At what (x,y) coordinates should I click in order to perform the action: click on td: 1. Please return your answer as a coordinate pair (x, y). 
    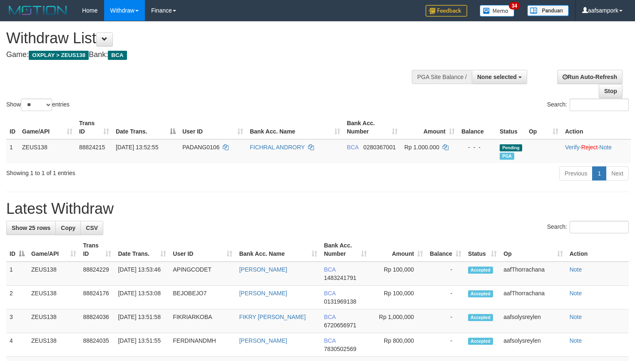
    Looking at the image, I should click on (12, 151).